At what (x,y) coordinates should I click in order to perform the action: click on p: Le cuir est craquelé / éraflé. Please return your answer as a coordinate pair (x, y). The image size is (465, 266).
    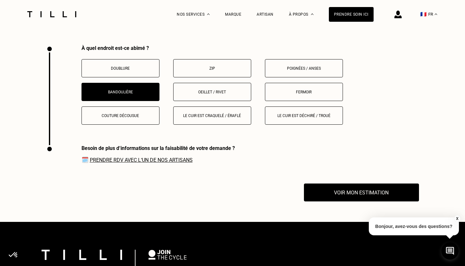
    Looking at the image, I should click on (212, 116).